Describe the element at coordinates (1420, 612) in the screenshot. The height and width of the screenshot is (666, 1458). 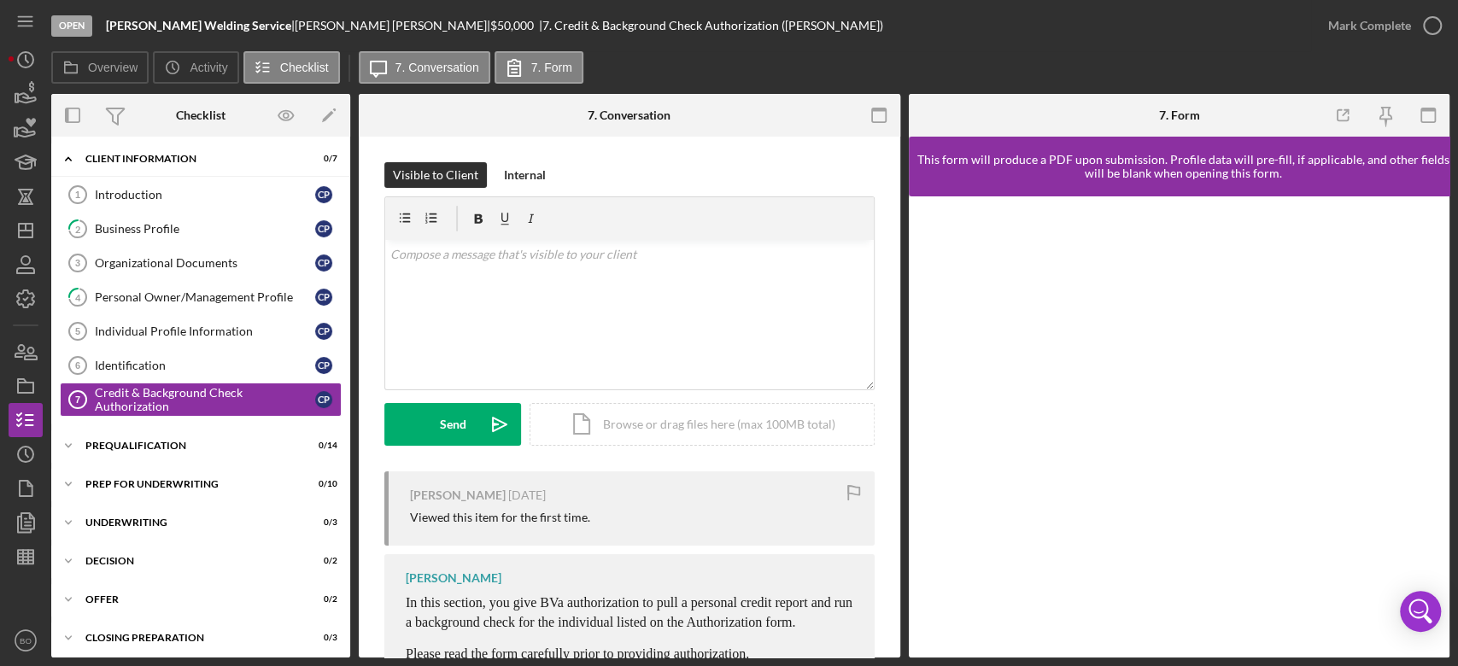
I see `div: Open Intercom Messenger` at that location.